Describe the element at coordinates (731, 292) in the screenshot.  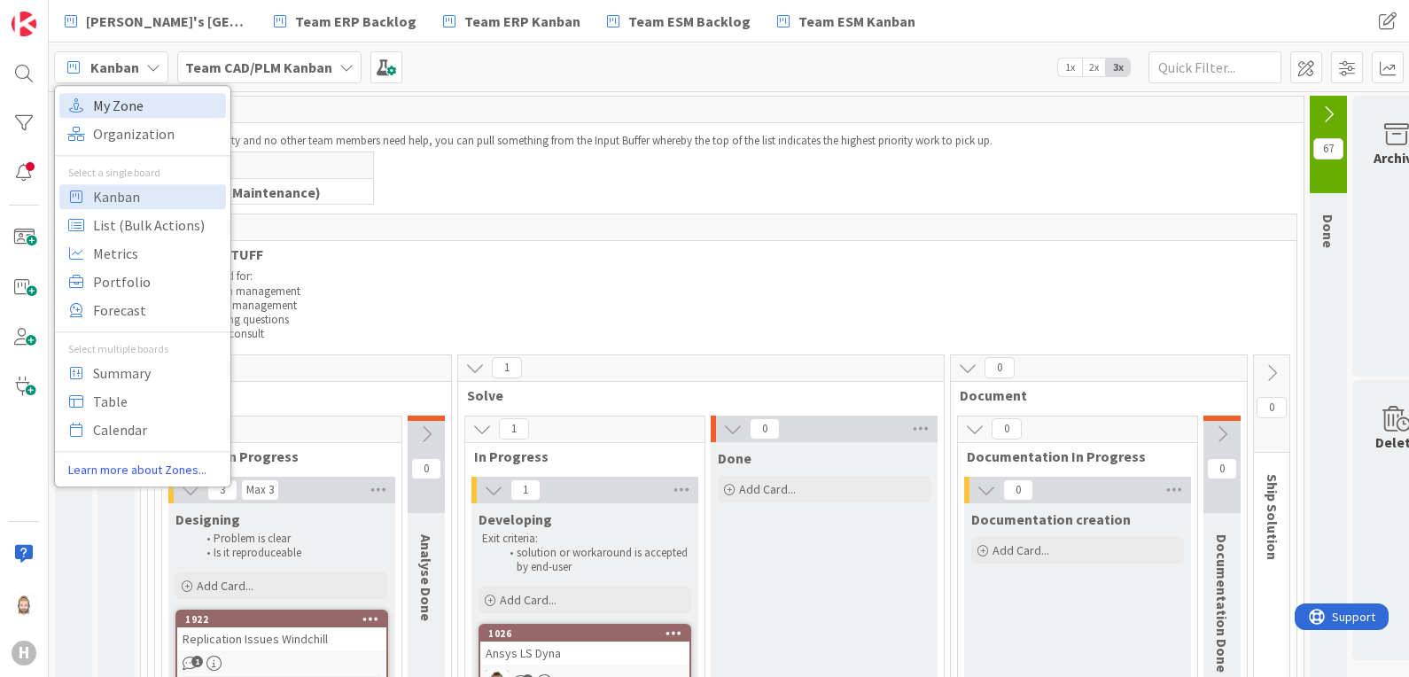
I see `li: Problem management` at that location.